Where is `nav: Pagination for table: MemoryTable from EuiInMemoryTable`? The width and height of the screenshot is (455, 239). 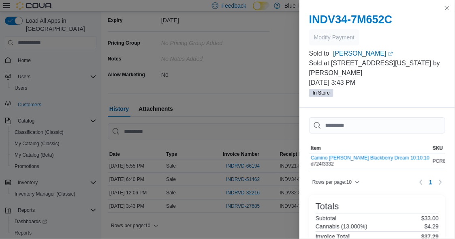
nav: Pagination for table: MemoryTable from EuiInMemoryTable is located at coordinates (431, 182).